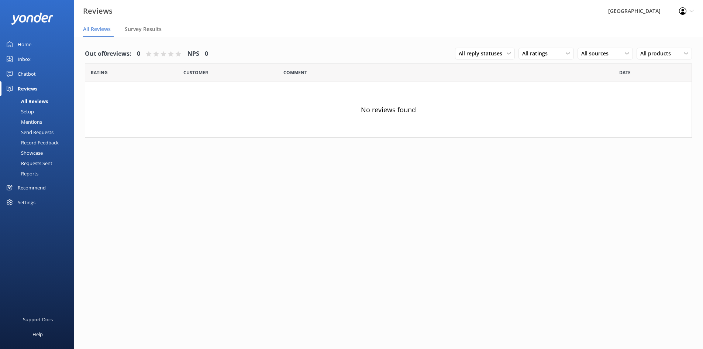  I want to click on span: All Reviews, so click(97, 29).